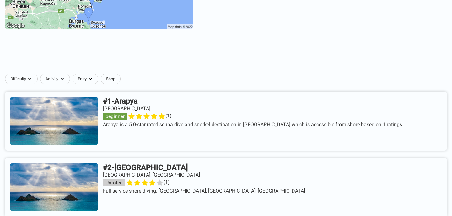  What do you see at coordinates (87, 79) in the screenshot?
I see `button: Entrydropdown caret` at bounding box center [87, 79].